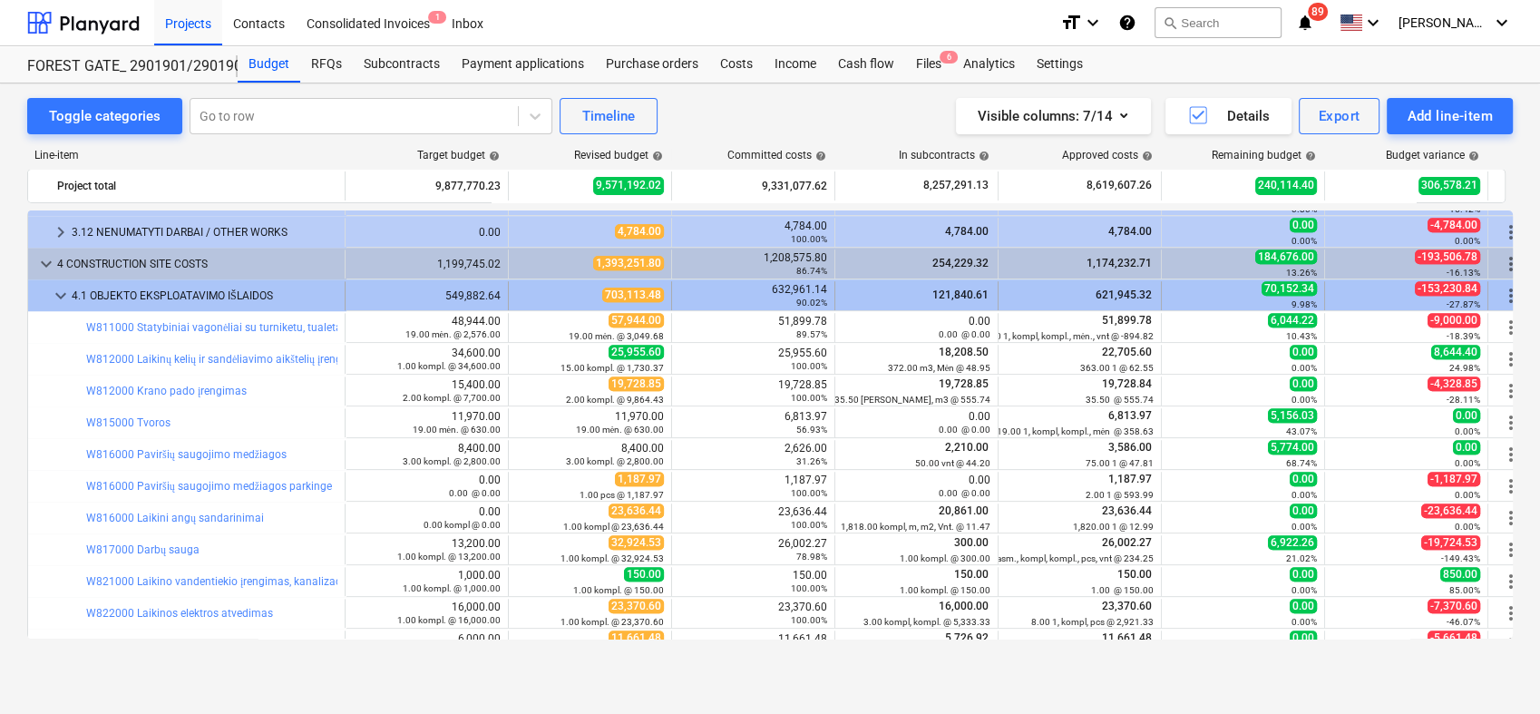 This screenshot has width=1540, height=714. What do you see at coordinates (636, 606) in the screenshot?
I see `span: 23,370.60` at bounding box center [636, 606].